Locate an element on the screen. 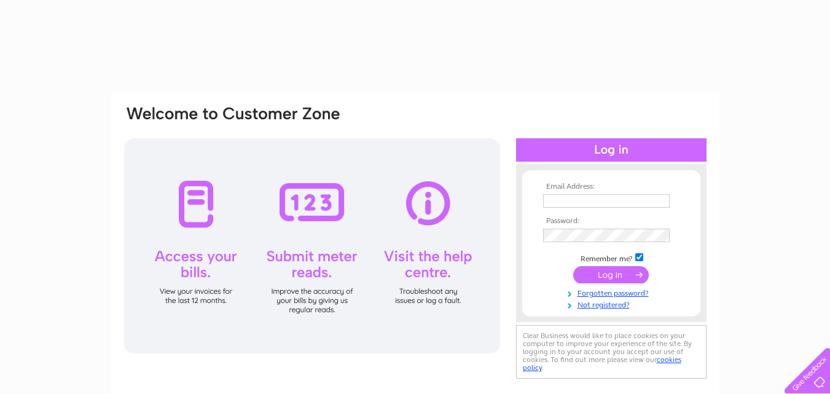 The width and height of the screenshot is (830, 394). input: Submit is located at coordinates (611, 275).